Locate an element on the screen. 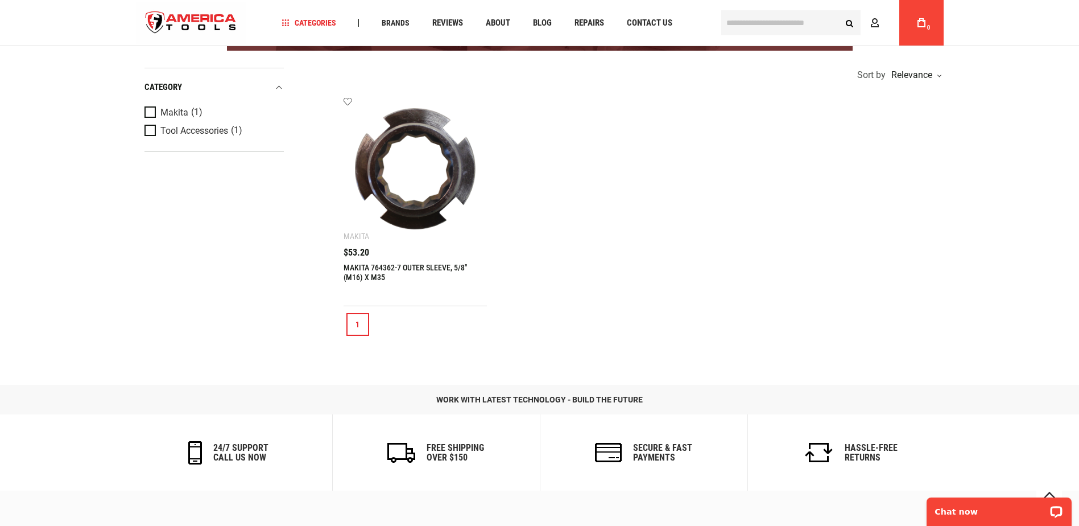 The height and width of the screenshot is (526, 1079). span: Sort by is located at coordinates (871, 75).